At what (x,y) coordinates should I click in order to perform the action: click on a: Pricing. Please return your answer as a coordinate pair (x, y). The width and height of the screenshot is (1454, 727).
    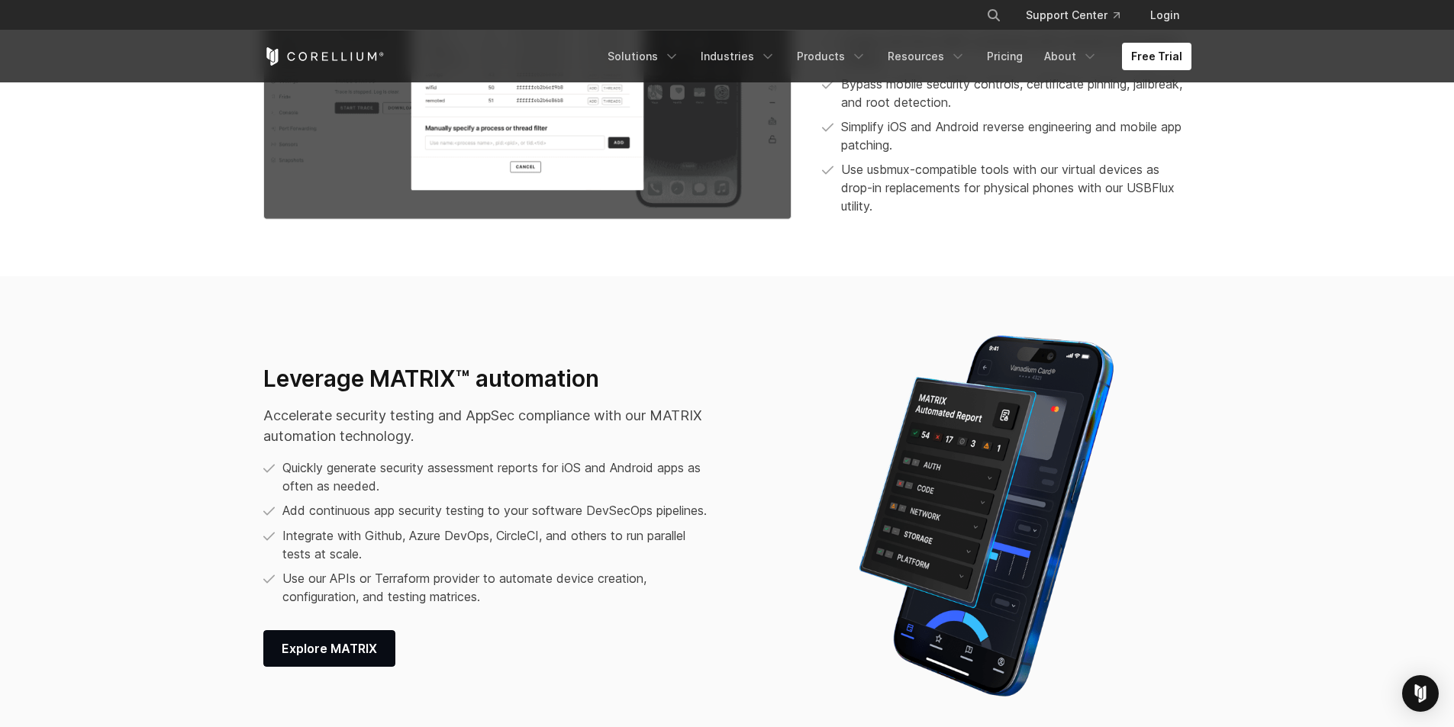
    Looking at the image, I should click on (1004, 56).